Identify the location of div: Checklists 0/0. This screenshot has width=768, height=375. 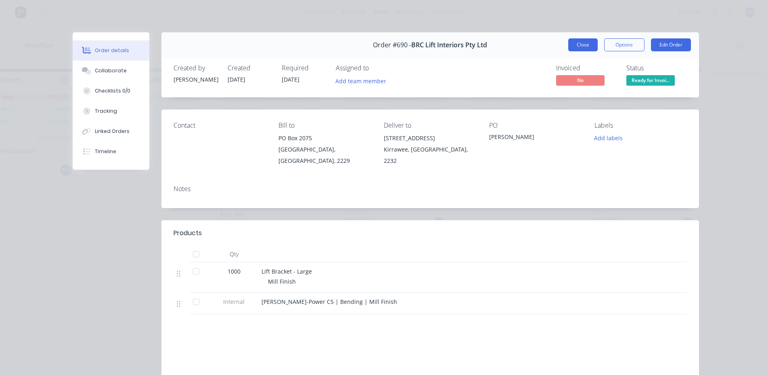
(113, 91).